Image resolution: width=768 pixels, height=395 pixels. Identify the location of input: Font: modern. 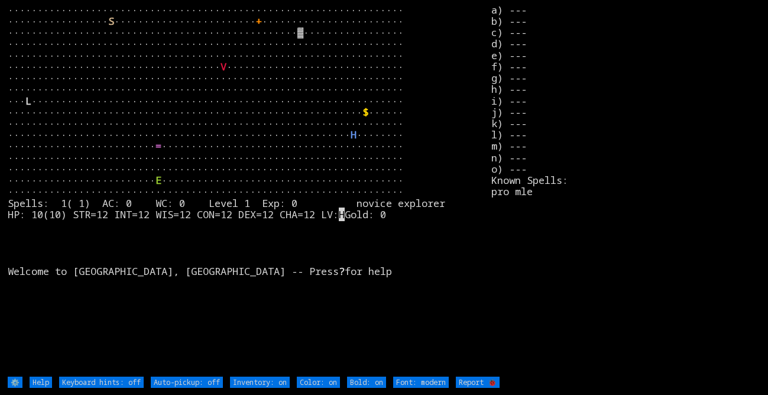
(421, 382).